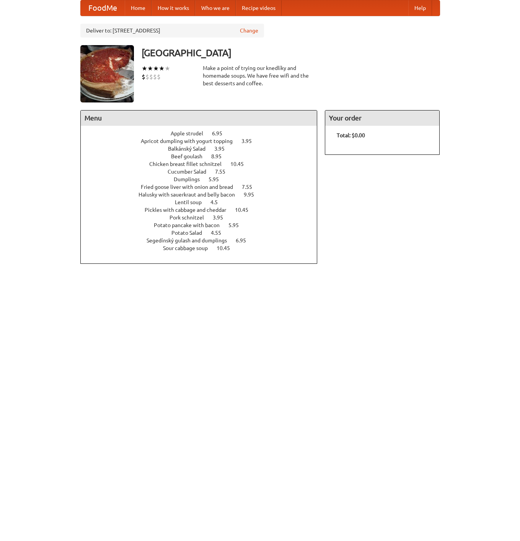  What do you see at coordinates (190, 141) in the screenshot?
I see `span: Apricot dumpling with yogurt topping` at bounding box center [190, 141].